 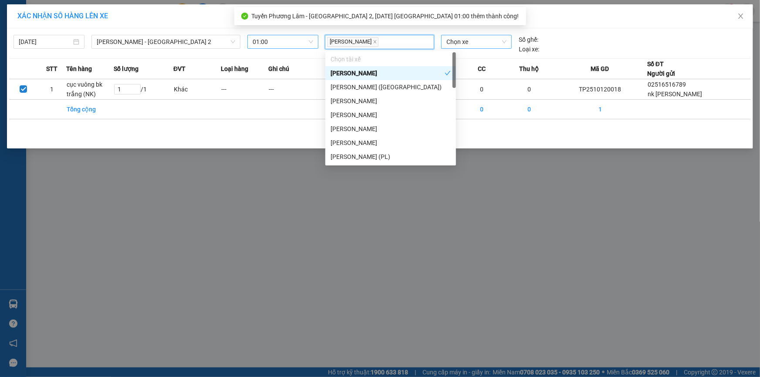 What do you see at coordinates (234, 69) in the screenshot?
I see `span: Loại hàng` at bounding box center [234, 69].